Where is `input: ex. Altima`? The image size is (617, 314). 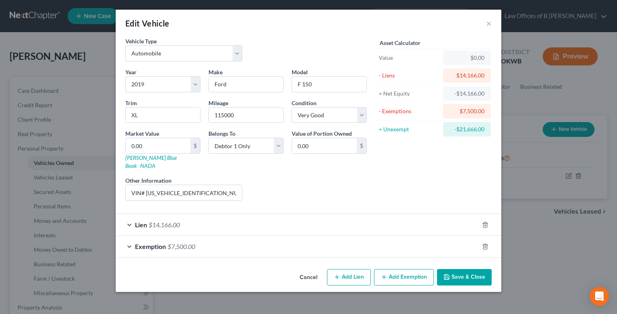
input: ex. Altima is located at coordinates (329, 84).